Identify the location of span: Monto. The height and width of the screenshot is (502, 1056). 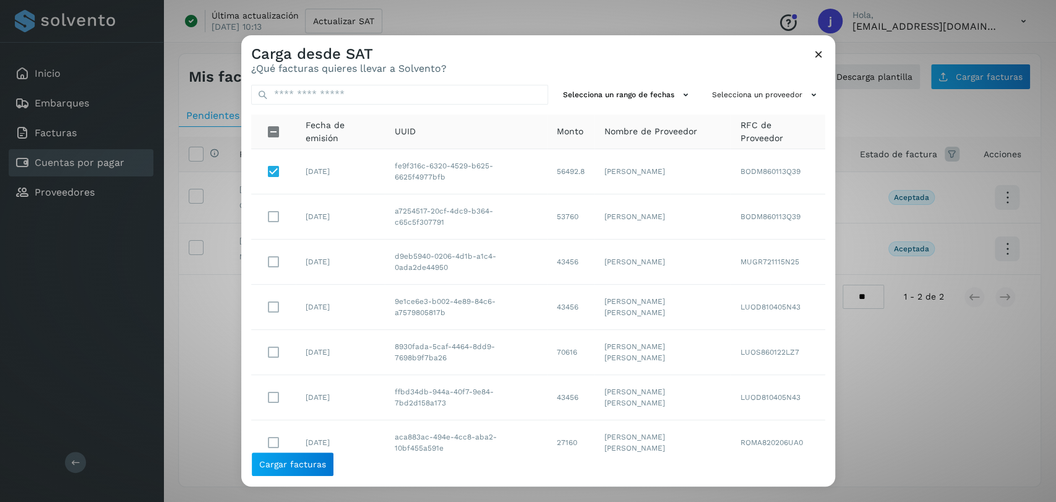
(570, 131).